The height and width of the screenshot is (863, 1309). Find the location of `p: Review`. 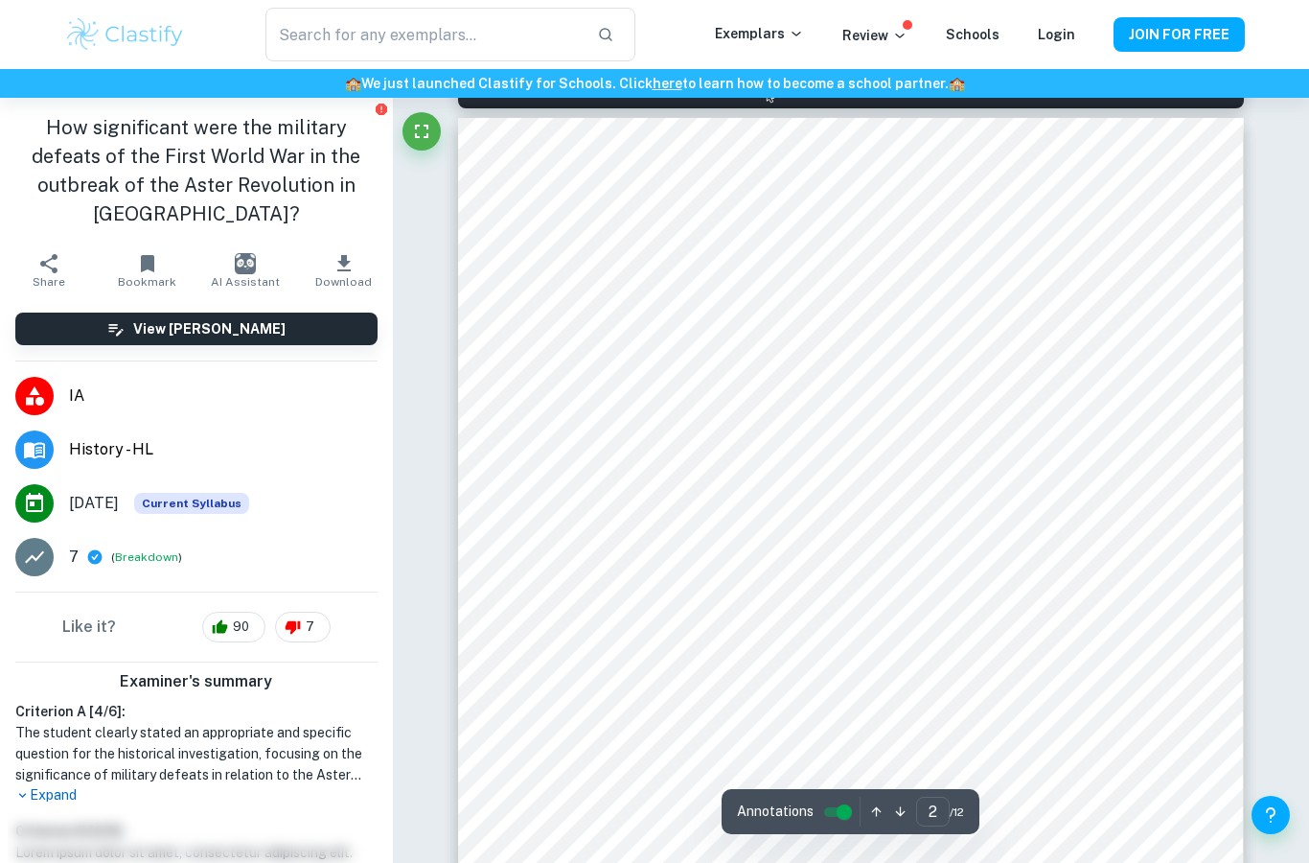

p: Review is located at coordinates (875, 35).